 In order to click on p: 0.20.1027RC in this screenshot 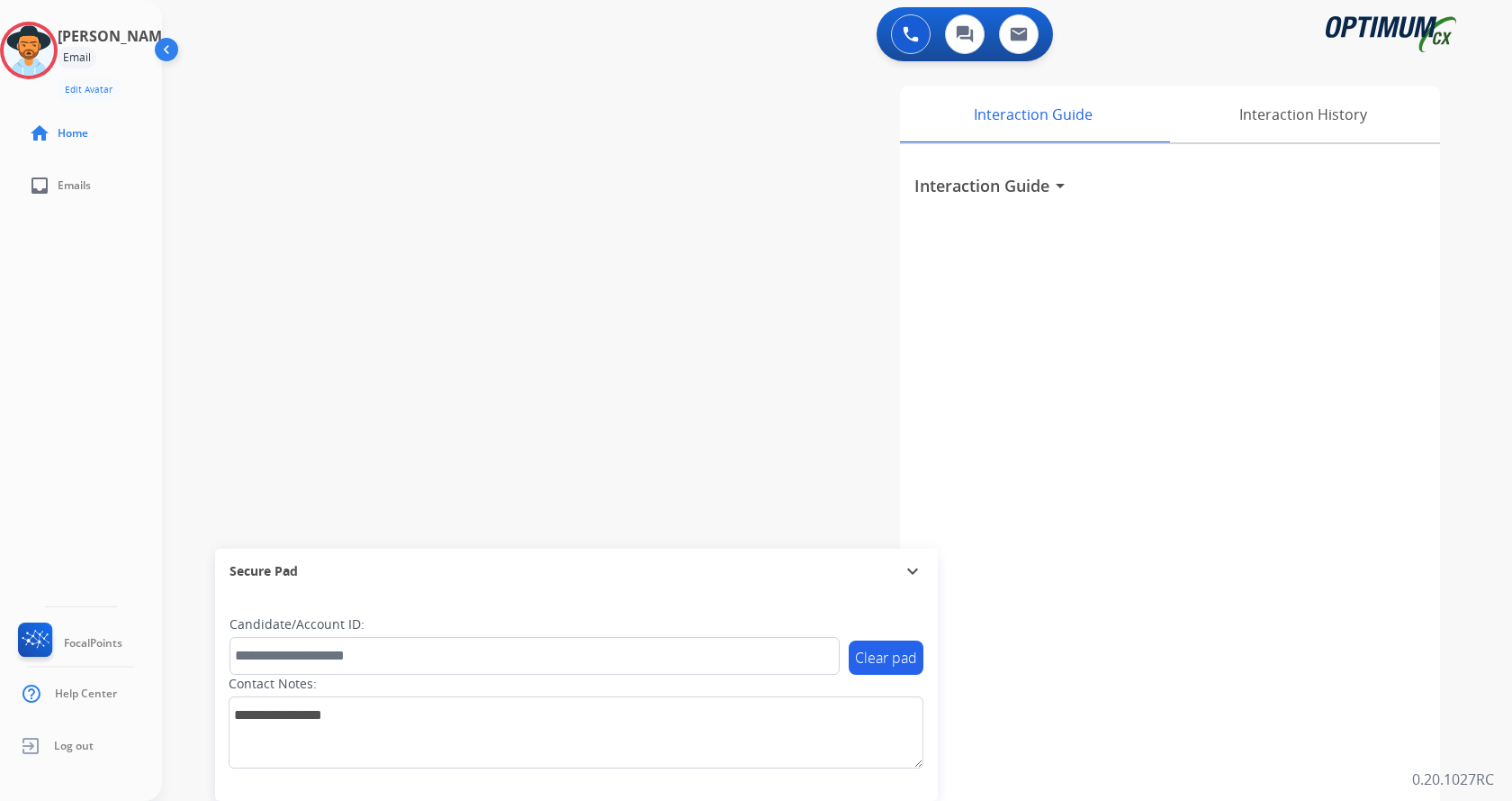, I will do `click(1453, 779)`.